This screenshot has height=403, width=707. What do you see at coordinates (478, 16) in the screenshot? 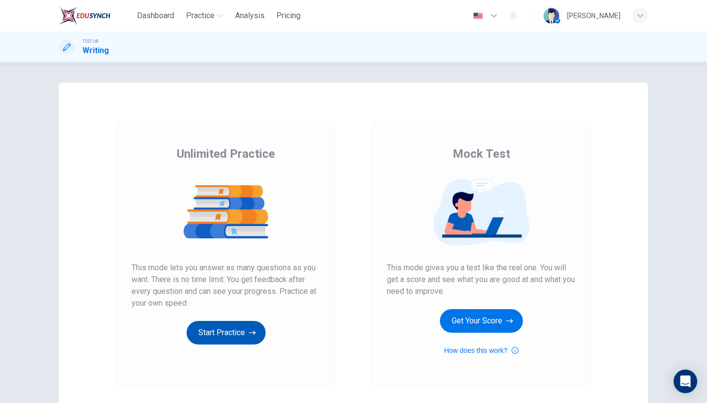
I see `img: en` at bounding box center [478, 16].